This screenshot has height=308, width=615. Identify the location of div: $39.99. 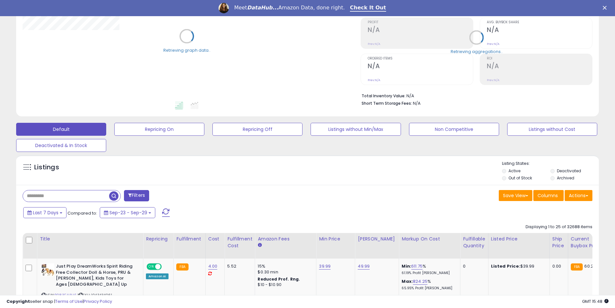
(518, 266).